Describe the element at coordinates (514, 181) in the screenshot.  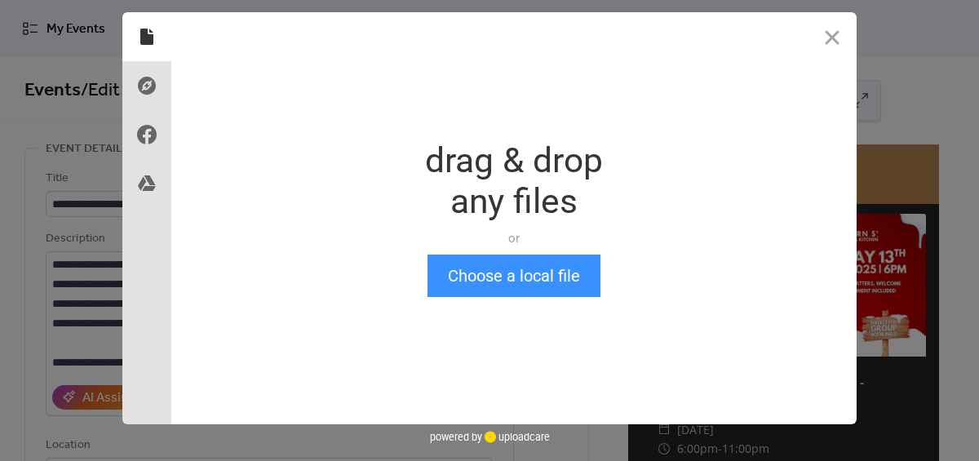
I see `div: drag & drop any files` at that location.